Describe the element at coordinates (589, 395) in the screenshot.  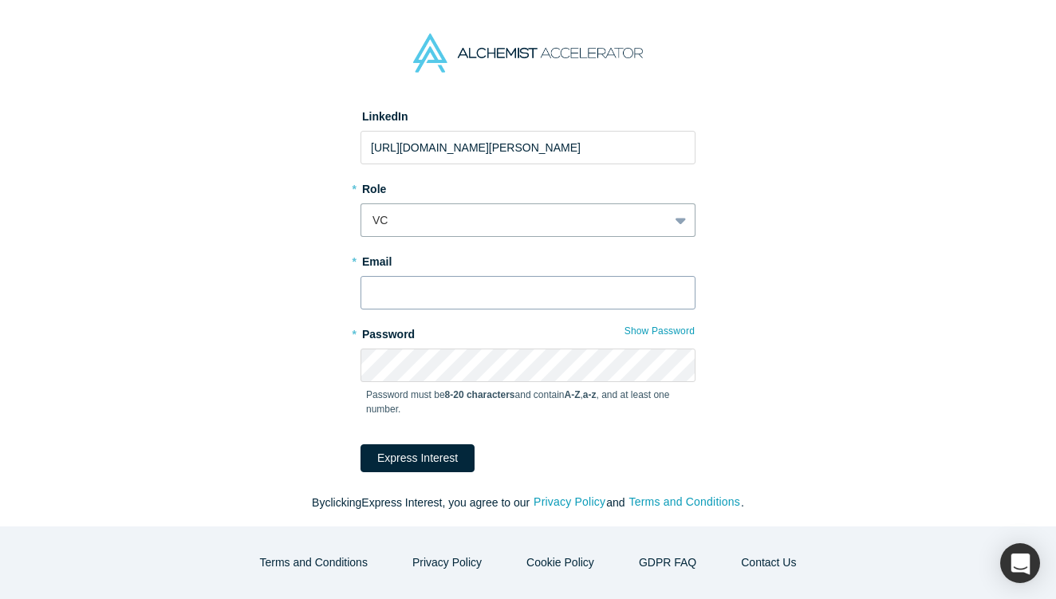
I see `strong: a-z` at that location.